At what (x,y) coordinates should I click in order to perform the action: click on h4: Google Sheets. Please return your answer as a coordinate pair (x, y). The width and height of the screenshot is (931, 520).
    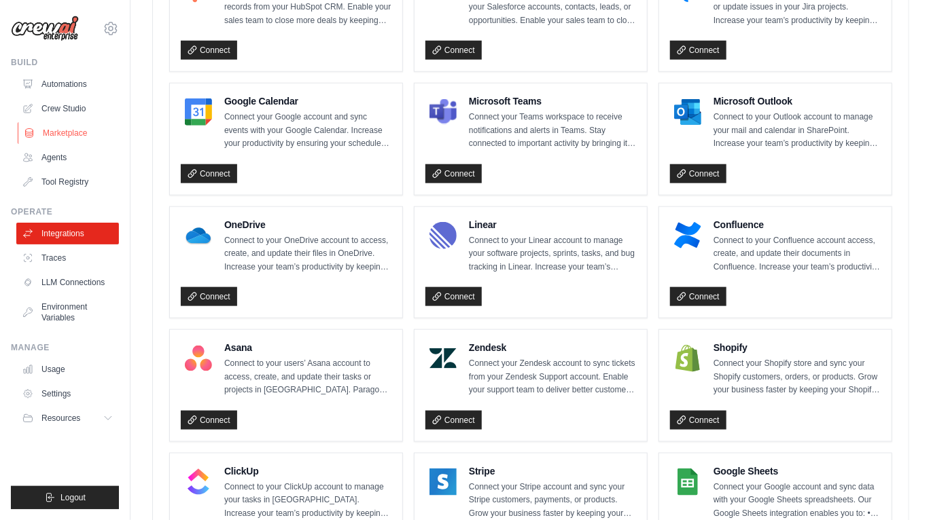
    Looking at the image, I should click on (797, 471).